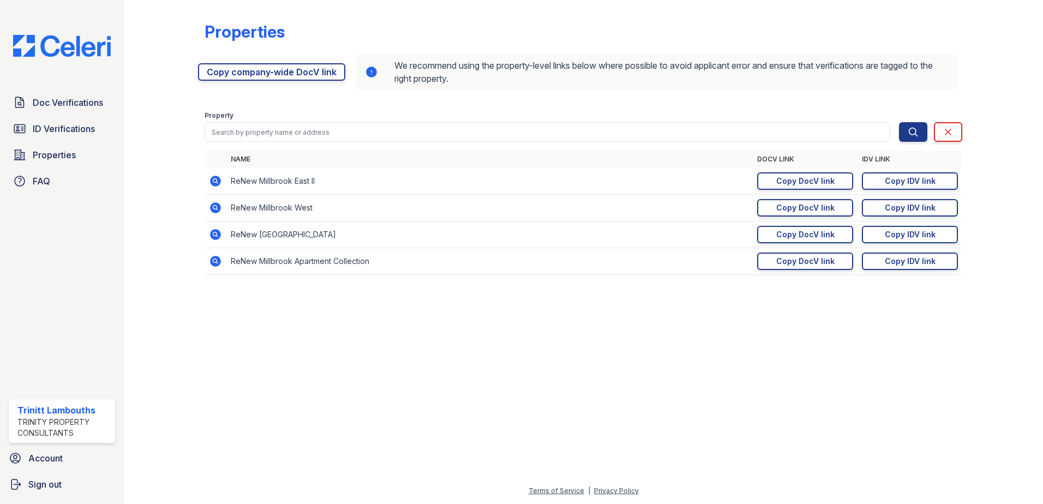 Image resolution: width=1043 pixels, height=504 pixels. Describe the element at coordinates (657, 72) in the screenshot. I see `div: We recommend using the property-level links below where possible to avoid applicant error and ens...` at that location.